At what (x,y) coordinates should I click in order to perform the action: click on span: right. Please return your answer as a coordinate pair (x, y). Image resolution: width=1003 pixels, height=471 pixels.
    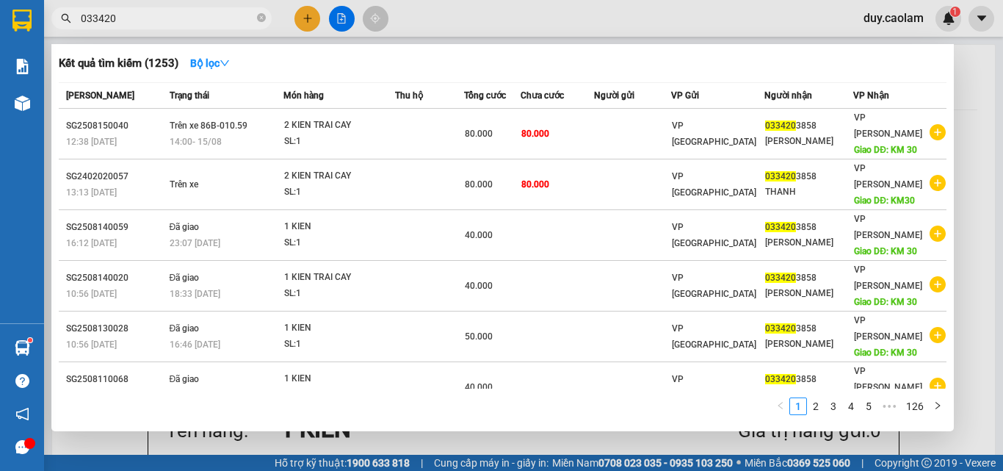
    Looking at the image, I should click on (938, 405).